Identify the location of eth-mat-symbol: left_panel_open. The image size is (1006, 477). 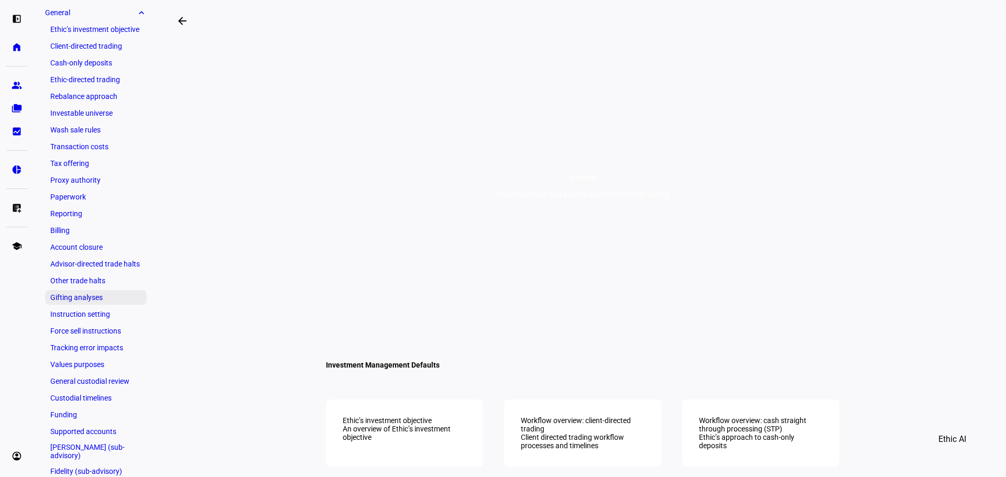
(17, 19).